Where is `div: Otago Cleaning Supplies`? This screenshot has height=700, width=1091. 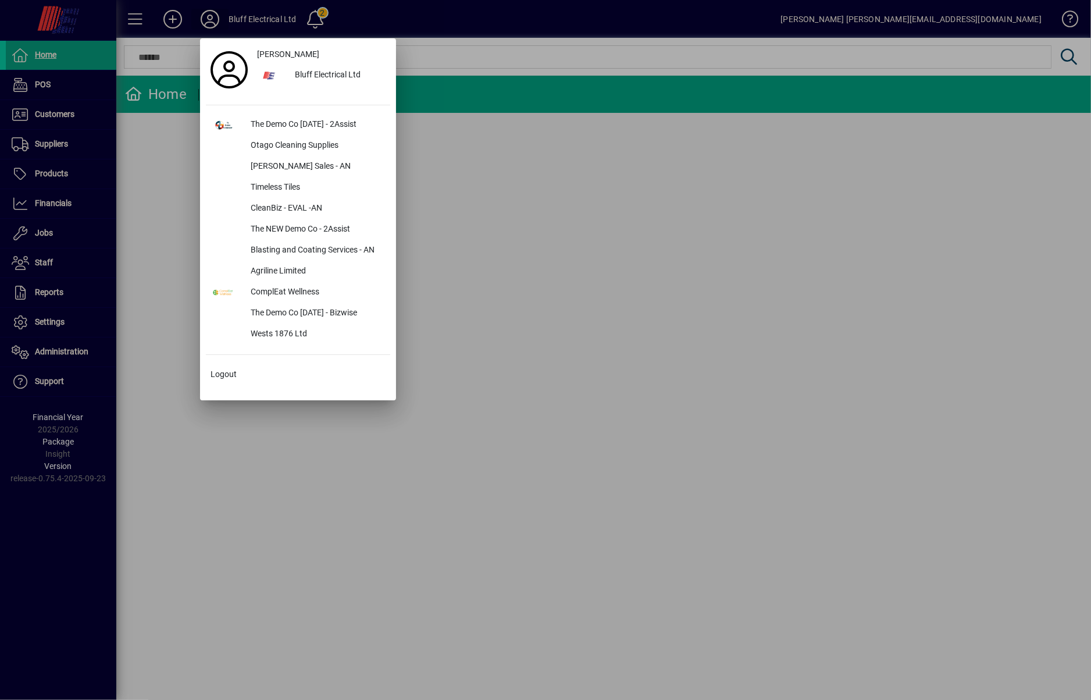 div: Otago Cleaning Supplies is located at coordinates (316, 146).